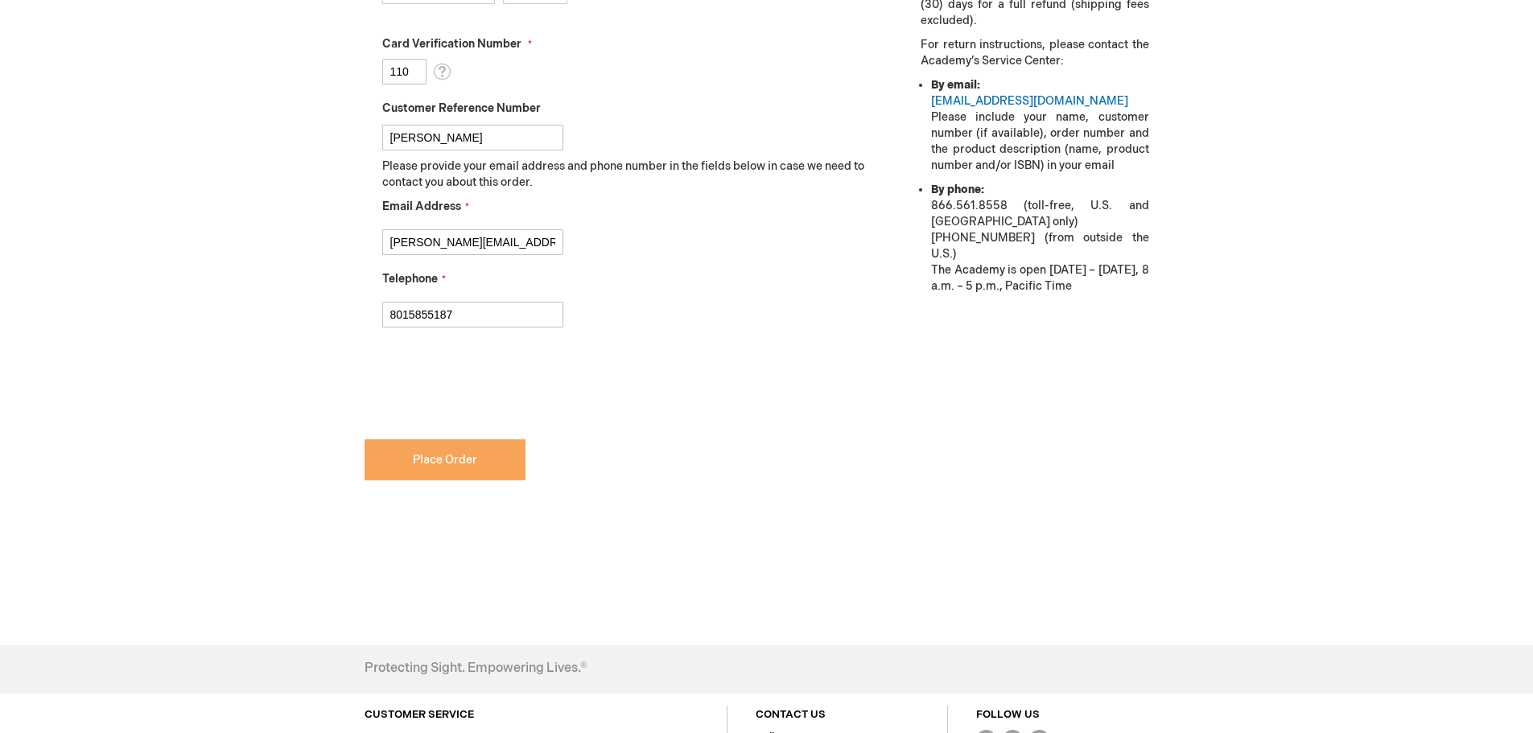 Image resolution: width=1533 pixels, height=733 pixels. I want to click on span: Place Order, so click(445, 460).